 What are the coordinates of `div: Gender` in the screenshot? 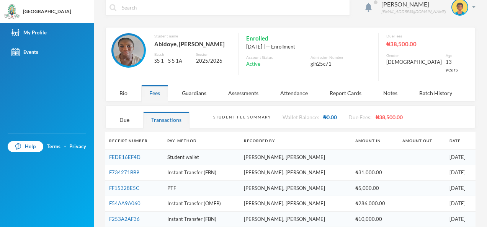 It's located at (414, 56).